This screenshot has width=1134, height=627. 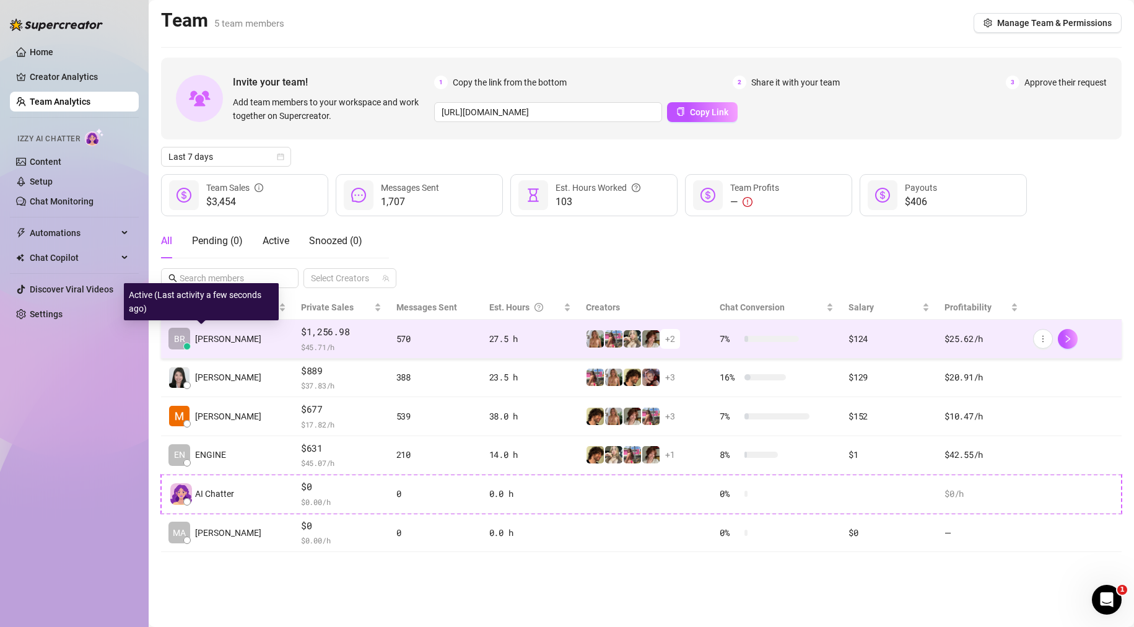 What do you see at coordinates (1047, 23) in the screenshot?
I see `button: Manage Team & Permissions` at bounding box center [1047, 23].